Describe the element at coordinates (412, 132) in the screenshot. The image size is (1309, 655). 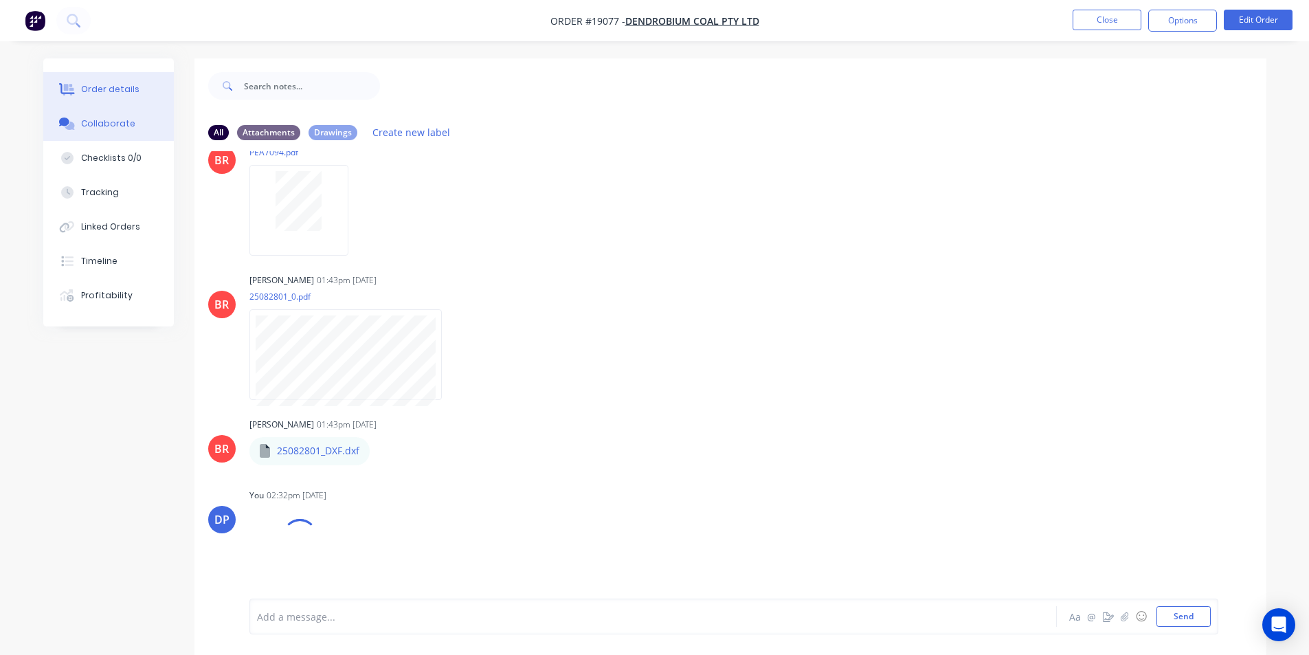
I see `button: Create new label` at that location.